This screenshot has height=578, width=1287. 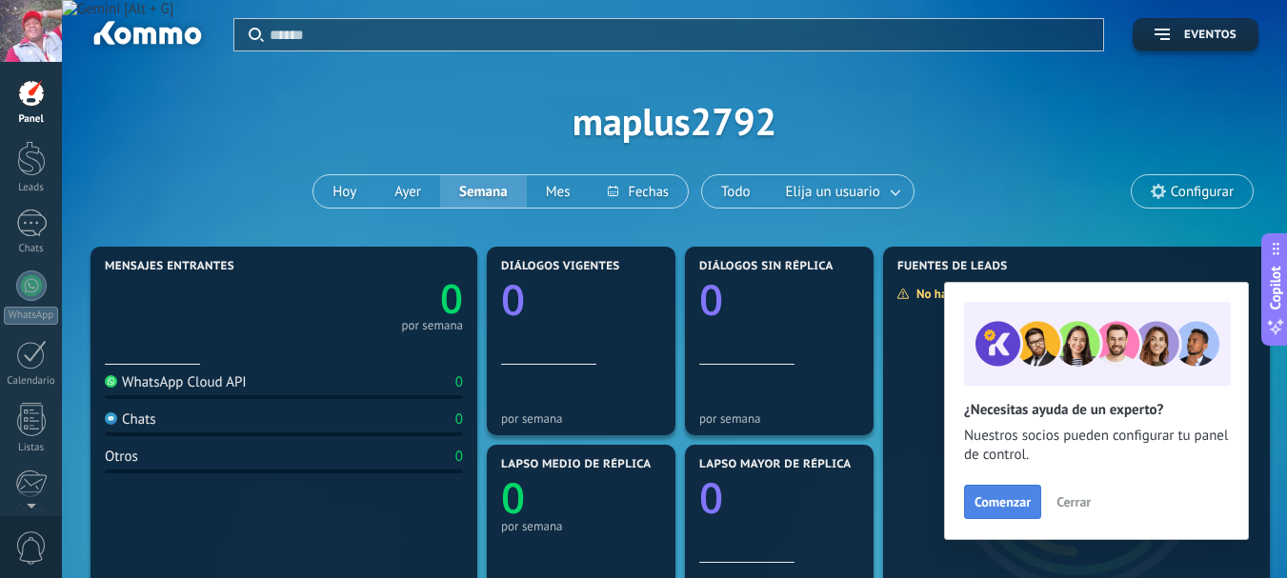 I want to click on span: Lapso mayor de réplica, so click(x=775, y=465).